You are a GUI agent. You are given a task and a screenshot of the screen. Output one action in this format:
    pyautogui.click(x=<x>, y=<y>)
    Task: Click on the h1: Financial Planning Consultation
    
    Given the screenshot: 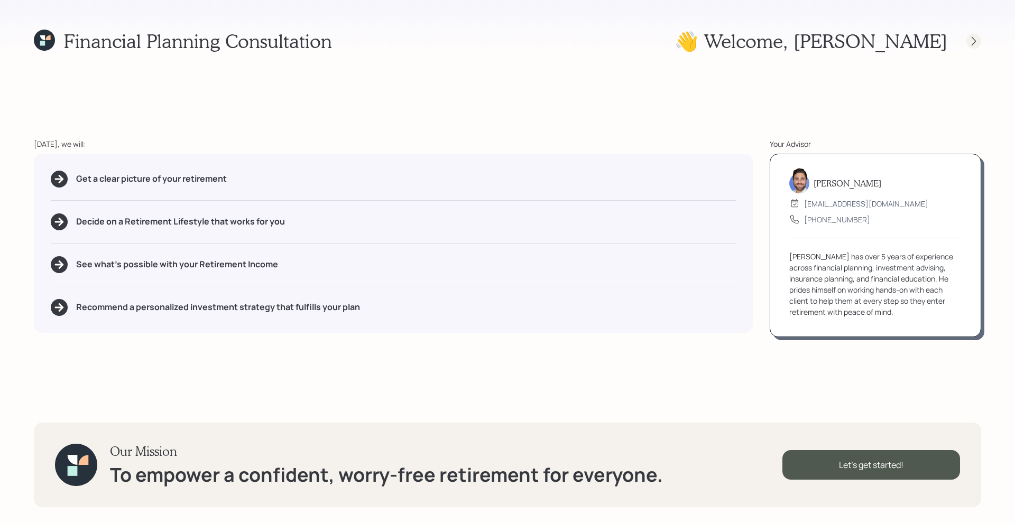 What is the action you would take?
    pyautogui.click(x=198, y=41)
    